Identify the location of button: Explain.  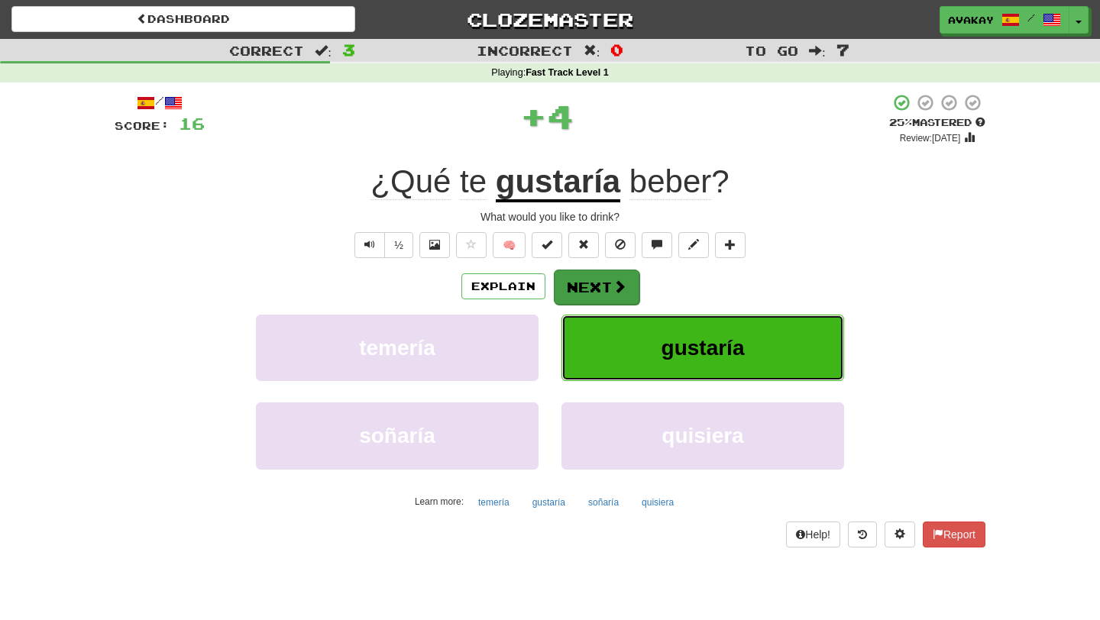
(503, 286).